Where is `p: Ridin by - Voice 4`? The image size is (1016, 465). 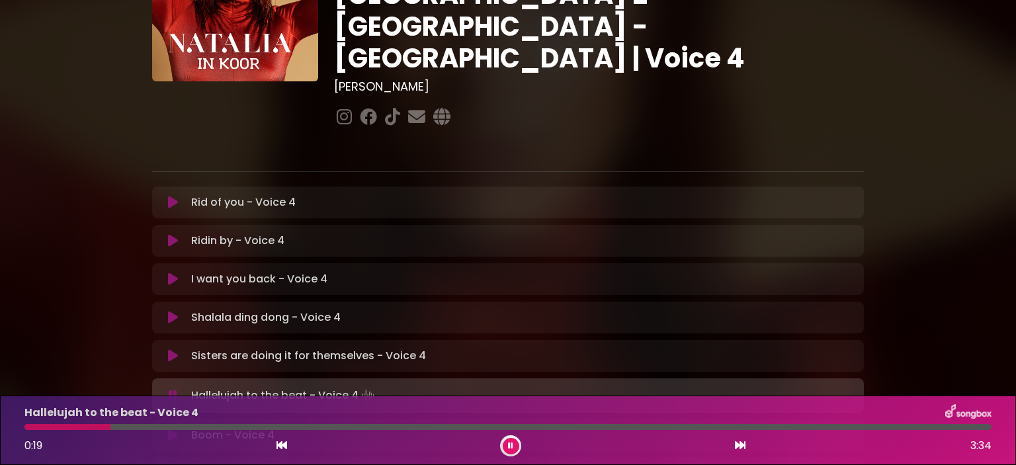 p: Ridin by - Voice 4 is located at coordinates (238, 241).